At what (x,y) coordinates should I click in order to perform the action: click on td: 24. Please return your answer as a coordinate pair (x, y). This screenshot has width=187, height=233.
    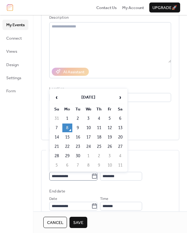
    Looking at the image, I should click on (89, 146).